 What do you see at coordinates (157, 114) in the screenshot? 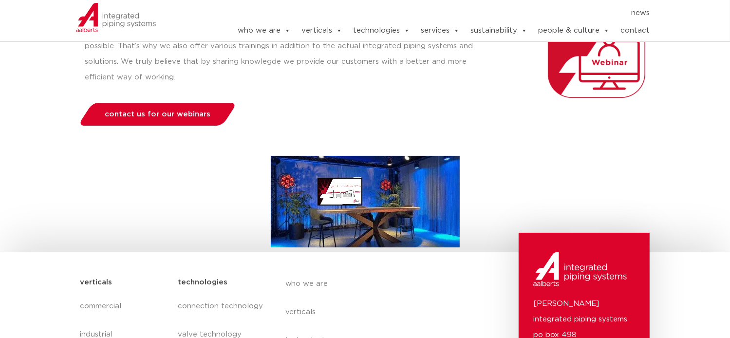
I see `a: contact us for our webinars` at bounding box center [157, 114].